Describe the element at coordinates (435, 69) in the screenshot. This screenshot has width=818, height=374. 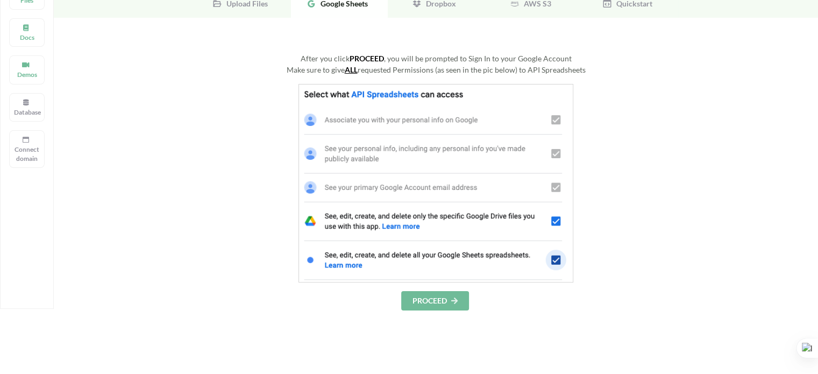
I see `div: Make sure to give requested Permissions (as seen in the pic below) to API Spreadsheets` at that location.